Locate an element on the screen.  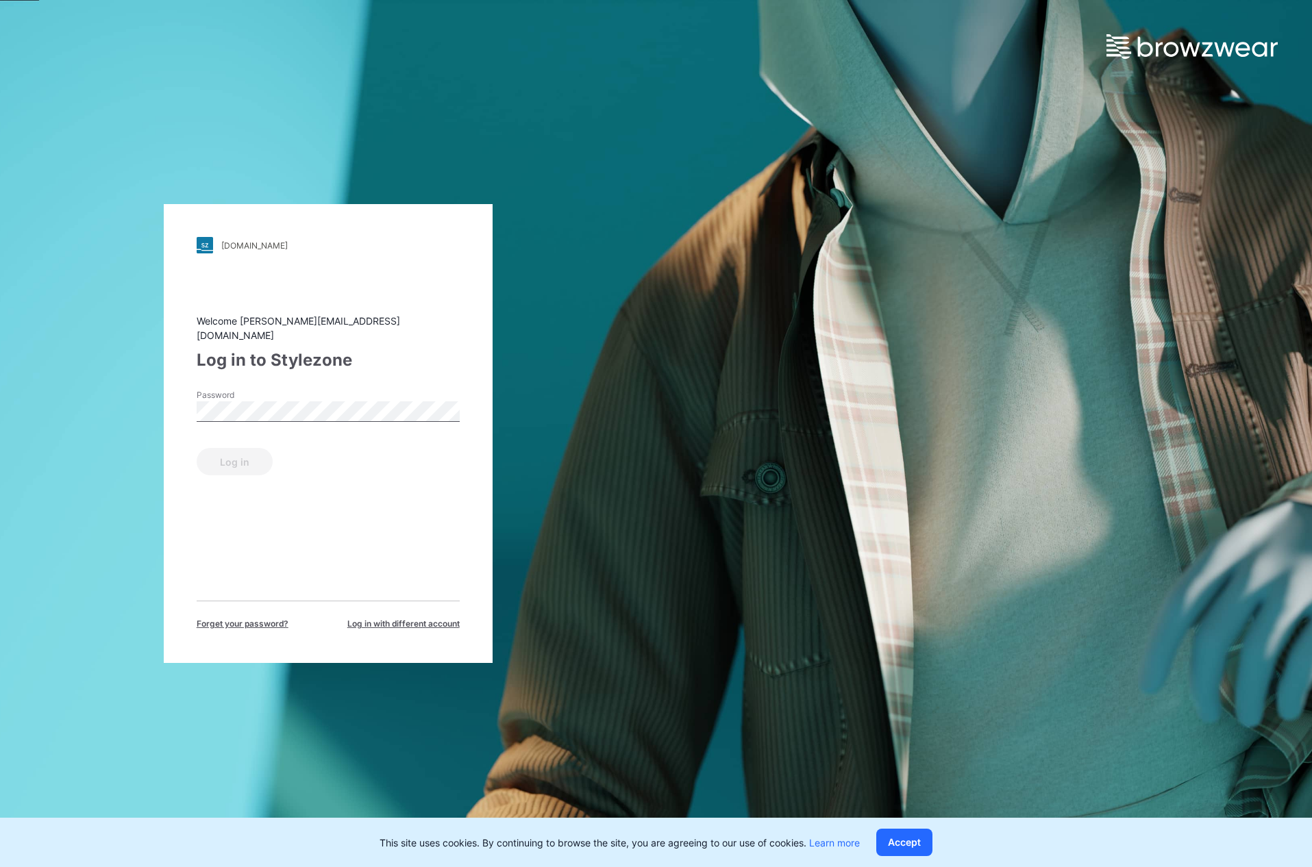
a: Learn more is located at coordinates (834, 843).